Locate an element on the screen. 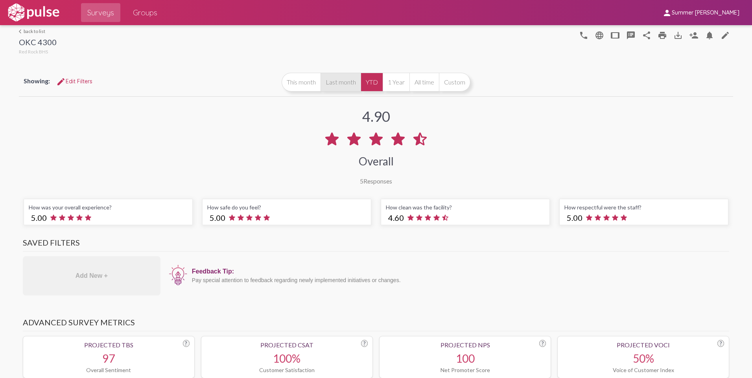 This screenshot has width=752, height=378. a: back to list is located at coordinates (38, 31).